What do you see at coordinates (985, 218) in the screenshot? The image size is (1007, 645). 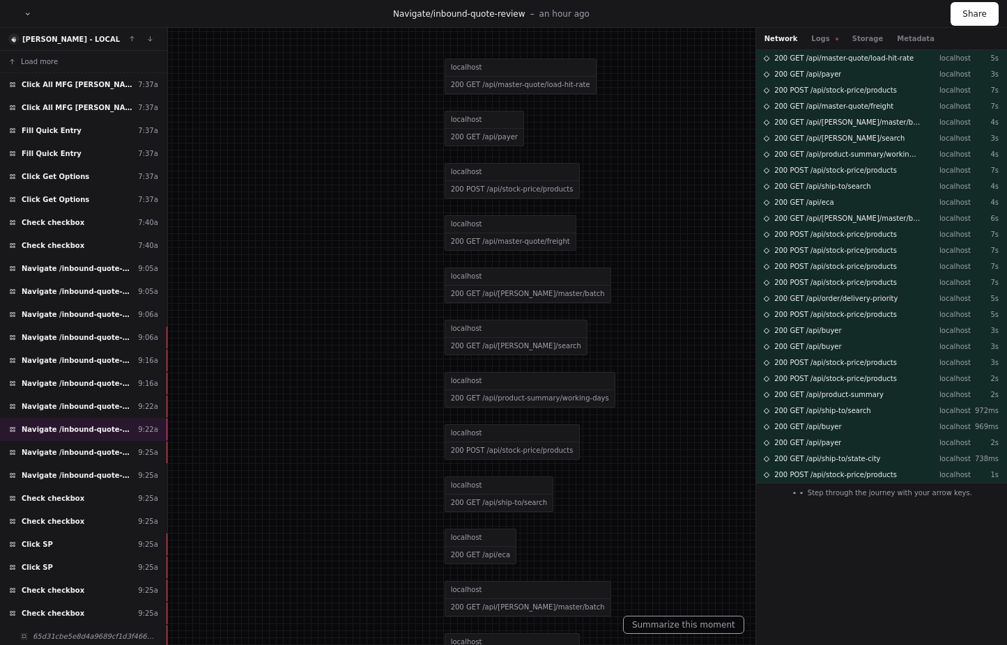 I see `p: 6s` at bounding box center [985, 218].